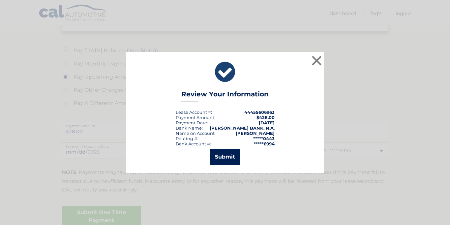  What do you see at coordinates (191, 123) in the screenshot?
I see `span: Payment Date` at bounding box center [191, 123].